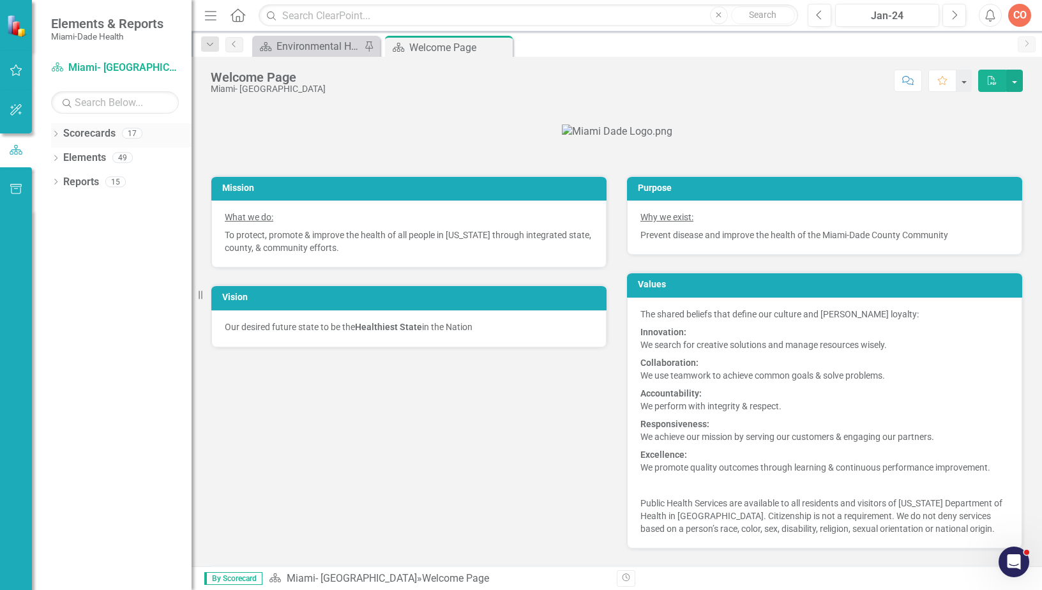 This screenshot has width=1042, height=590. What do you see at coordinates (409, 327) in the screenshot?
I see `p: Our desired future state to be the in the Nation` at bounding box center [409, 327].